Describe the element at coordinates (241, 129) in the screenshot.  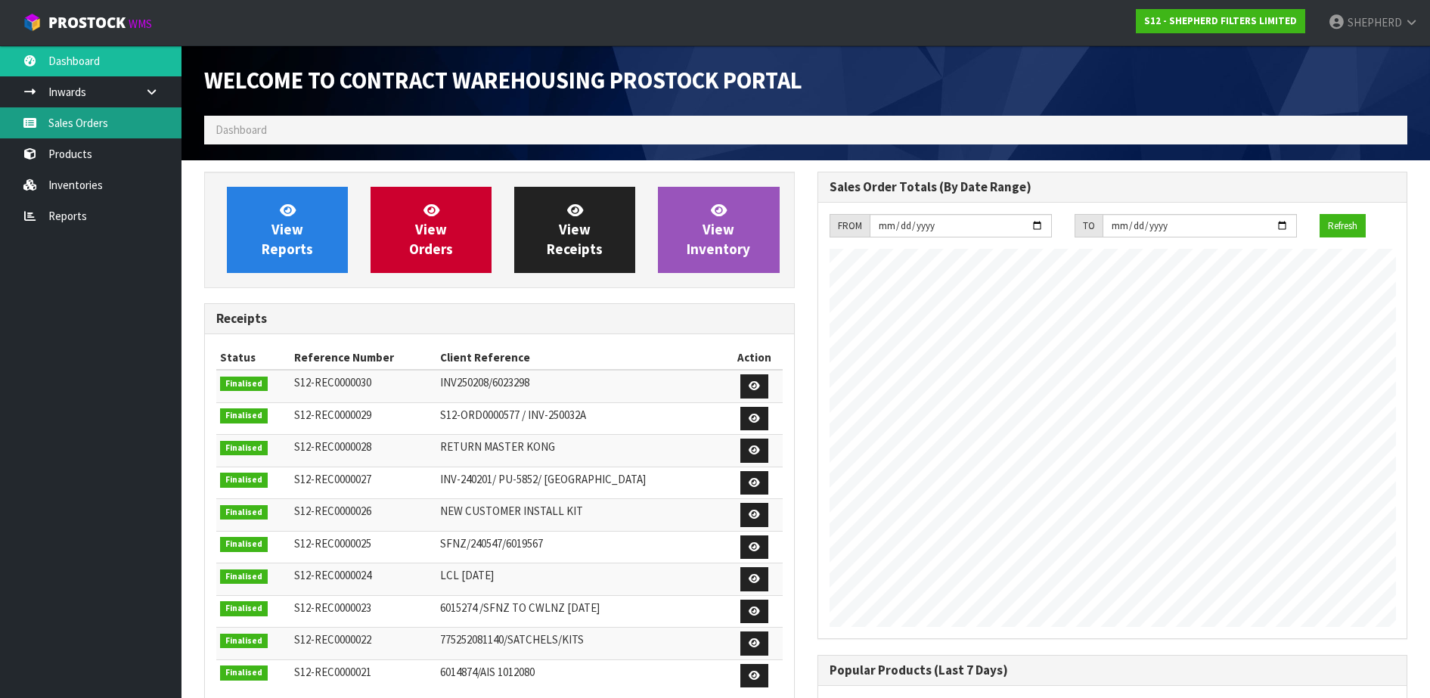
I see `span: Dashboard` at that location.